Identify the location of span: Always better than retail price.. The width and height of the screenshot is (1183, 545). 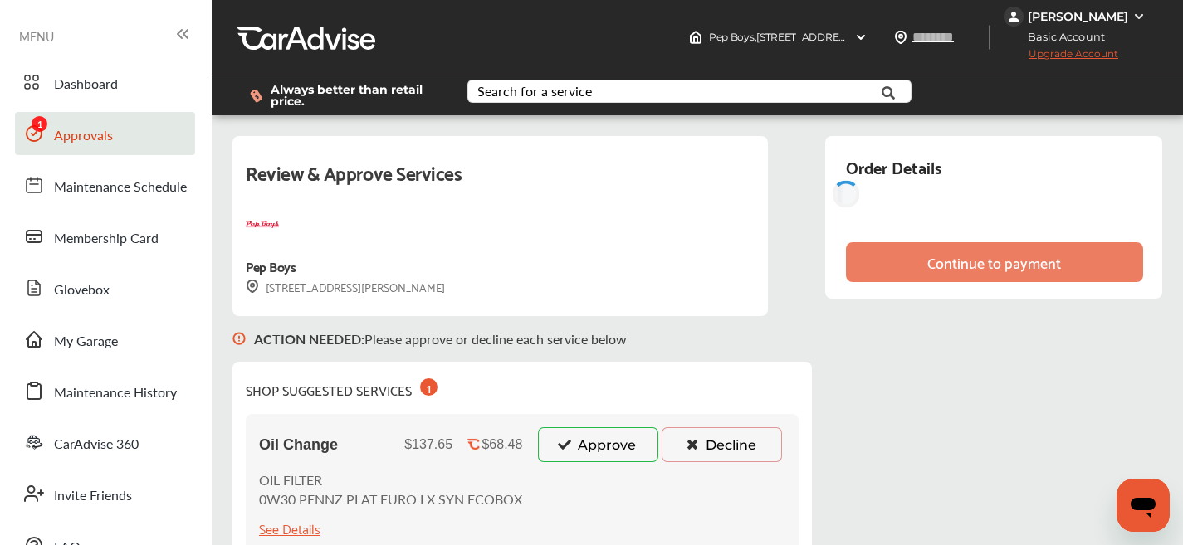
(355, 95).